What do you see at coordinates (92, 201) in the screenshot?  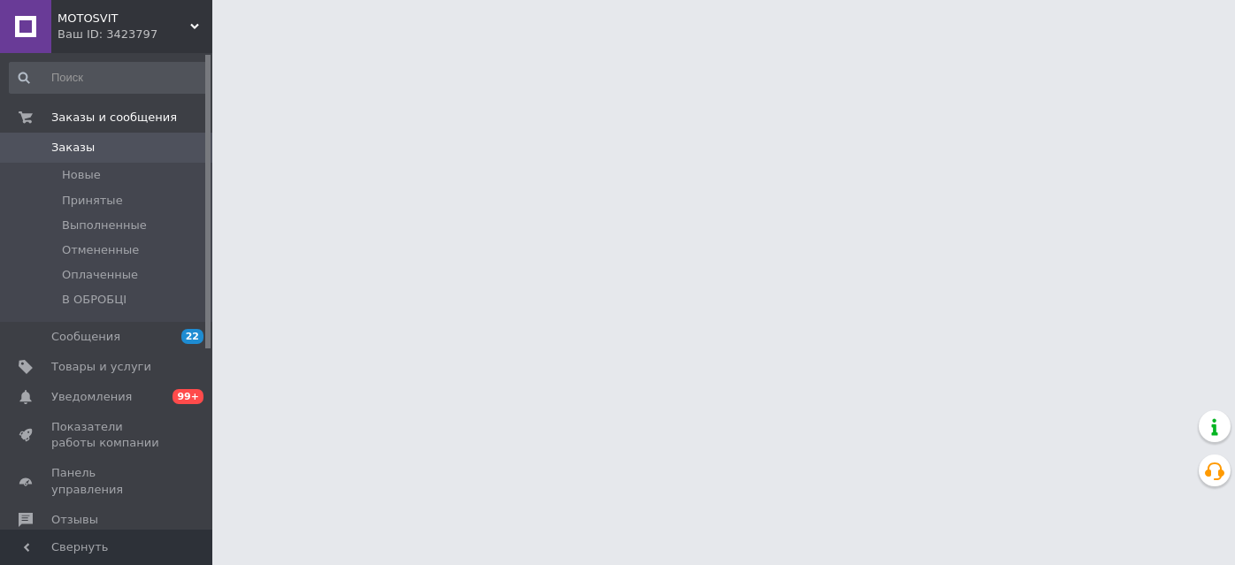 I see `span: Принятые` at bounding box center [92, 201].